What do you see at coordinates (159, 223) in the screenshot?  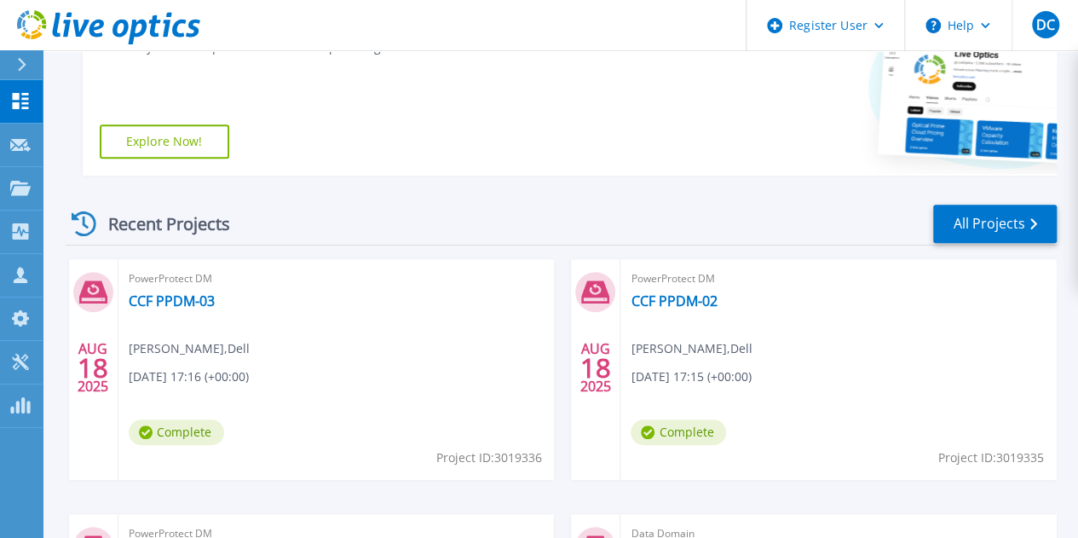 I see `div: Recent Projects` at bounding box center [159, 223].